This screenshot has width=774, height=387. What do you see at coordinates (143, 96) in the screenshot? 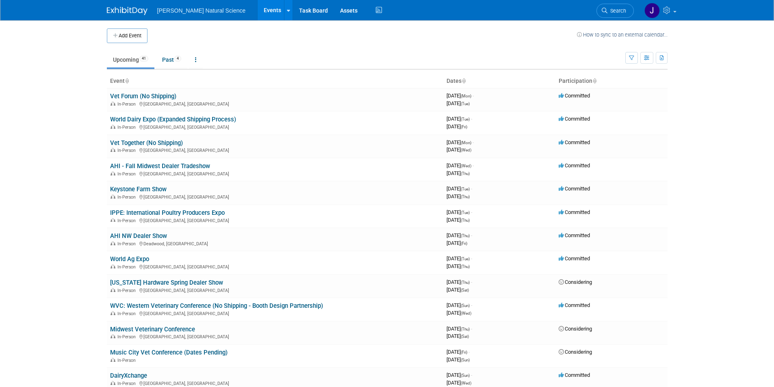
I see `a: Vet Forum (No Shipping)` at bounding box center [143, 96].